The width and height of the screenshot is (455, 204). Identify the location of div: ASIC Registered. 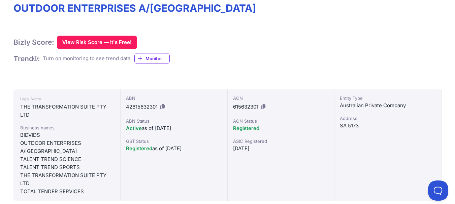
(281, 141).